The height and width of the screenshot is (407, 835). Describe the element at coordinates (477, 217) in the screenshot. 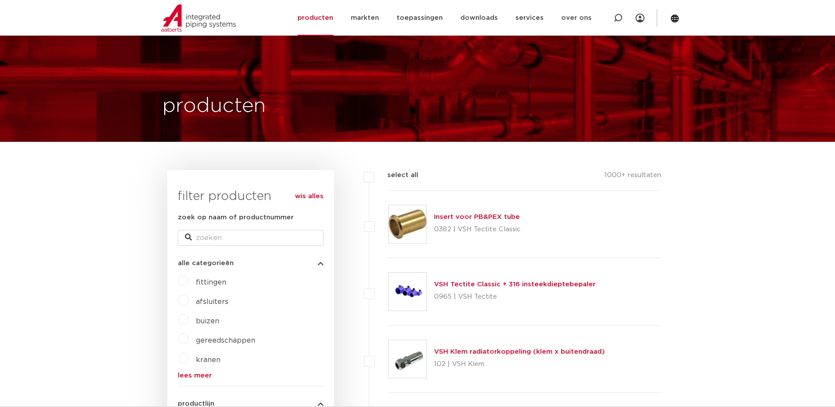

I see `a: Insert voor PB&PEX tube` at that location.